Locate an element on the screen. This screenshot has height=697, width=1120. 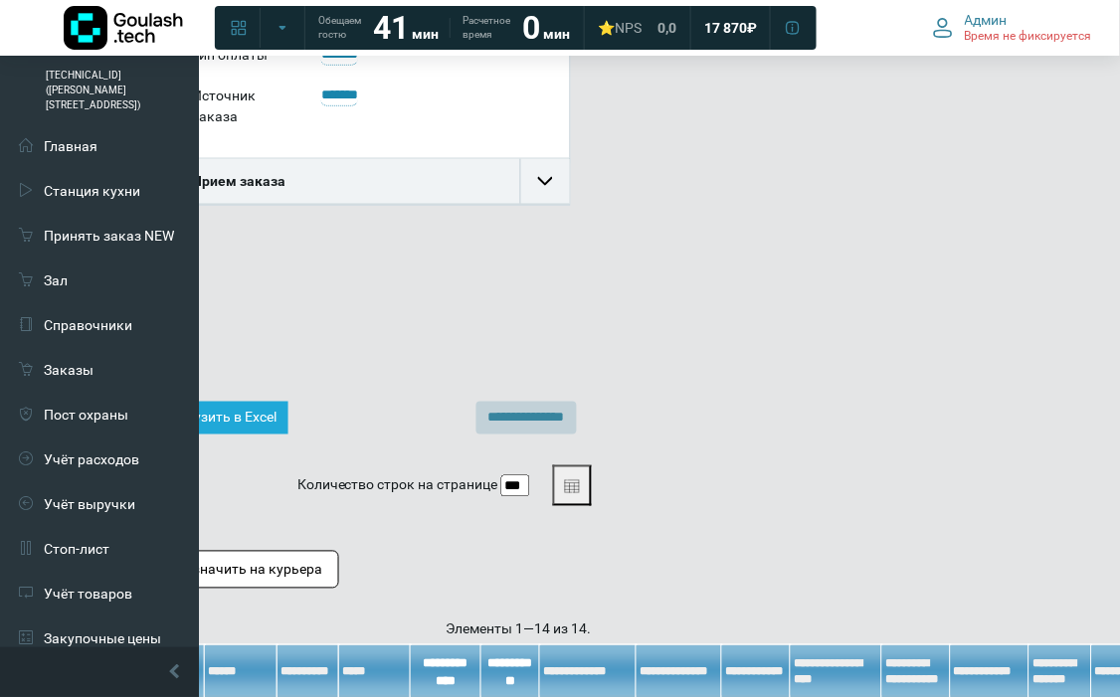
strong: 0 is located at coordinates (531, 28).